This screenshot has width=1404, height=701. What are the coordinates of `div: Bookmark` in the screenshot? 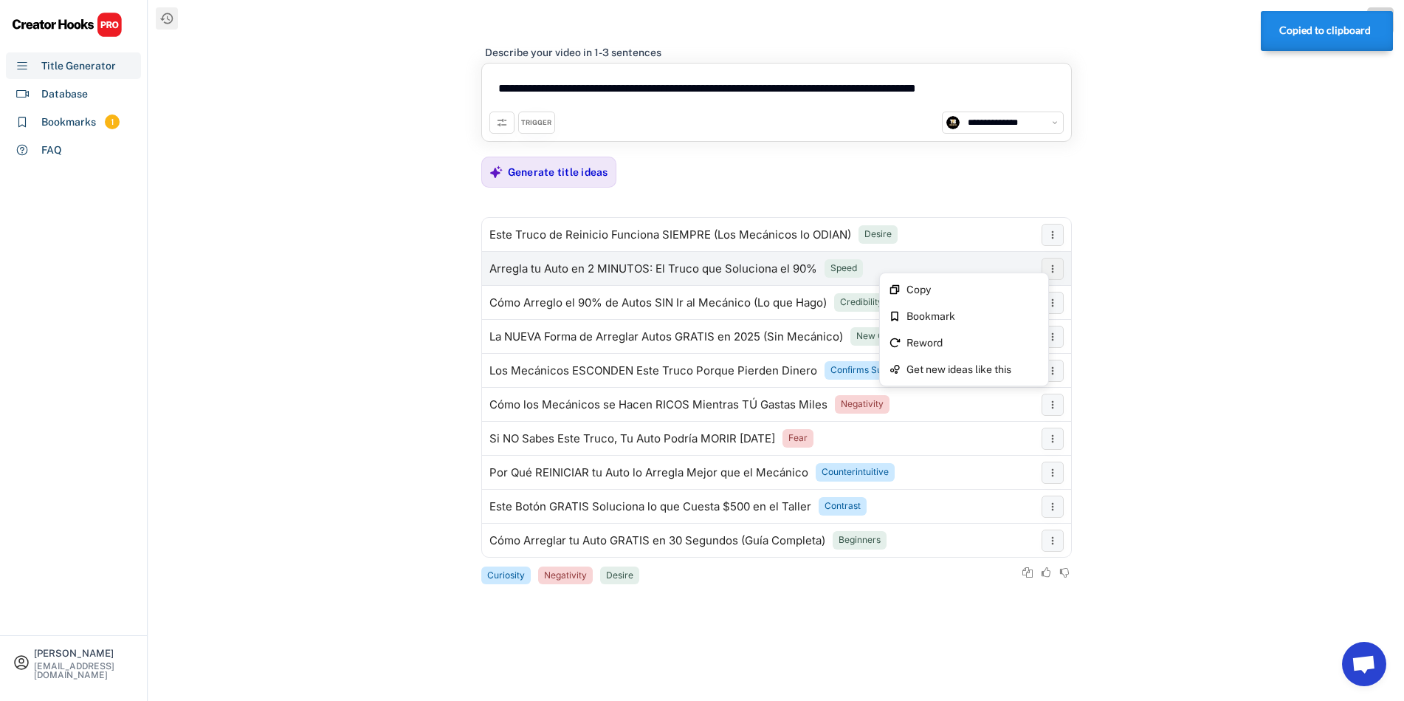 It's located at (973, 316).